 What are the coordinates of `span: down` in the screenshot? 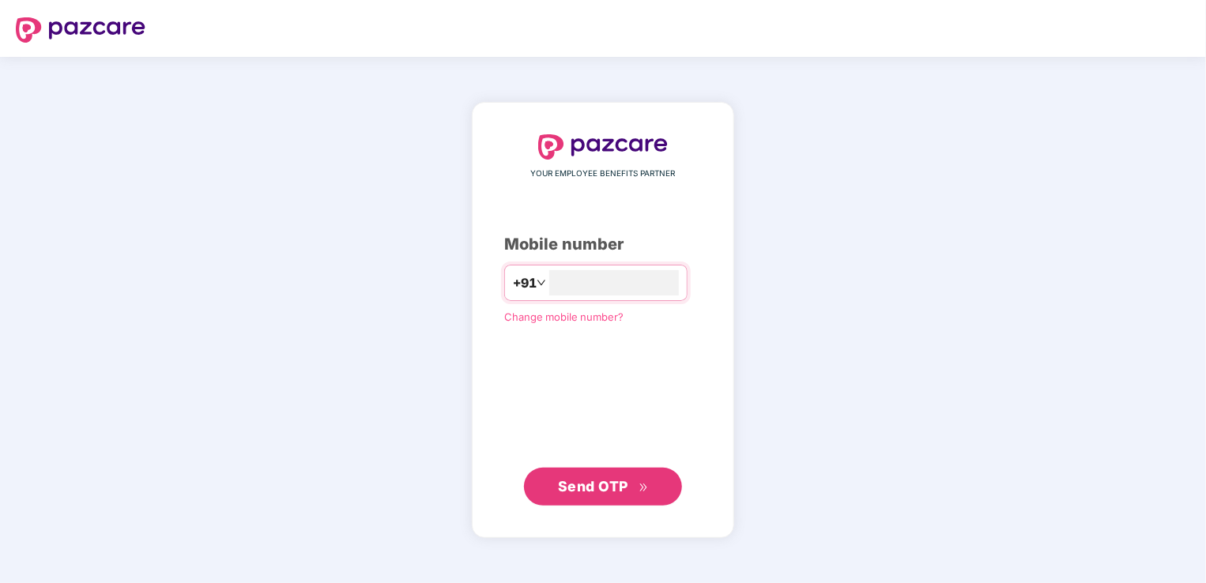 It's located at (541, 283).